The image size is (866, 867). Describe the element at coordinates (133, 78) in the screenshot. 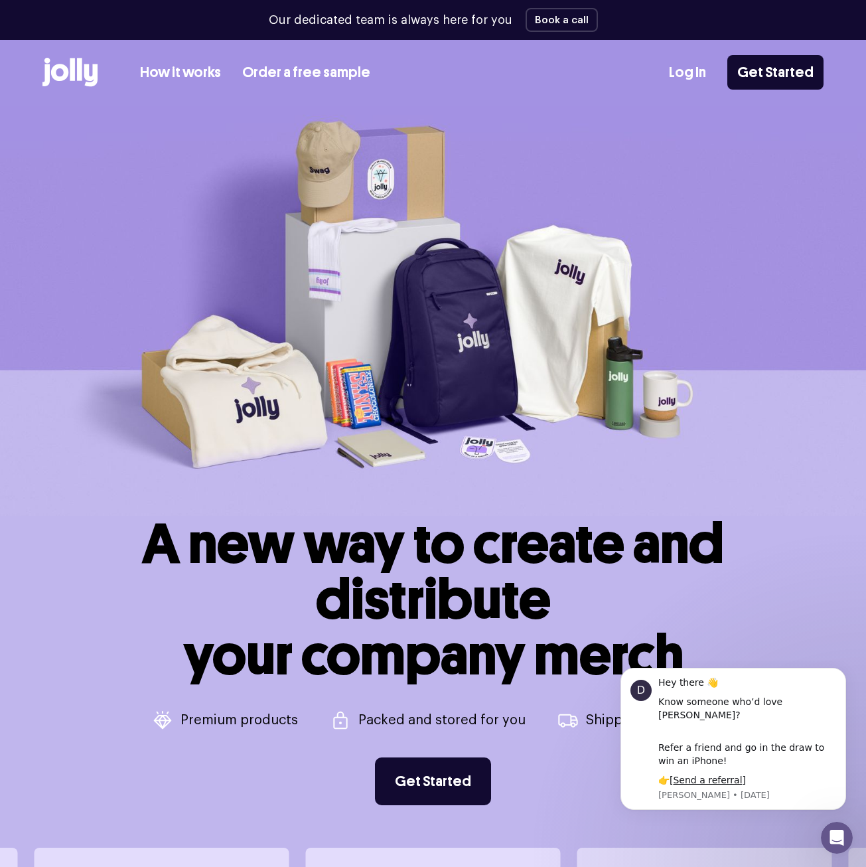

I see `div: message notification from David, 3w ago. Hey there 👋 Know someone who’d love Jolly? Refer a frien...` at that location.